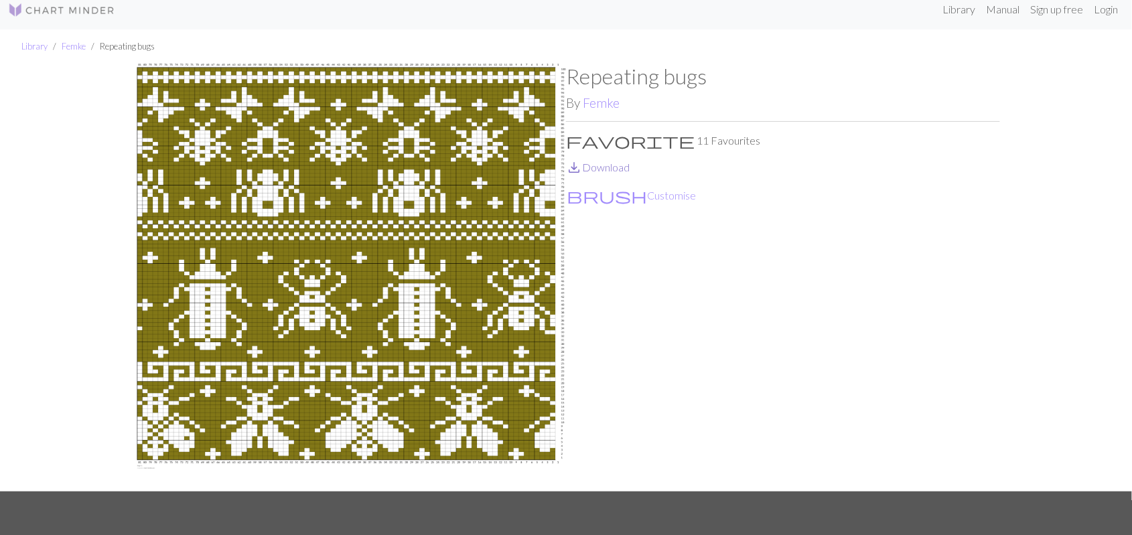 The image size is (1132, 535). What do you see at coordinates (630, 141) in the screenshot?
I see `span: favorite` at bounding box center [630, 141].